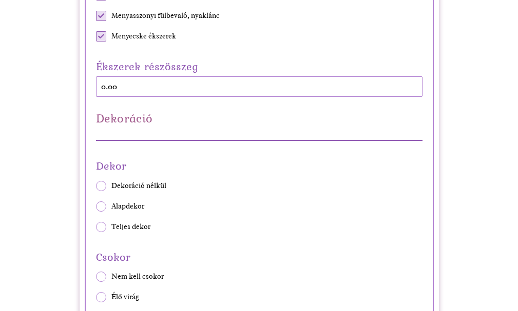 Image resolution: width=518 pixels, height=311 pixels. Describe the element at coordinates (259, 277) in the screenshot. I see `label: Nem kell csokor` at that location.